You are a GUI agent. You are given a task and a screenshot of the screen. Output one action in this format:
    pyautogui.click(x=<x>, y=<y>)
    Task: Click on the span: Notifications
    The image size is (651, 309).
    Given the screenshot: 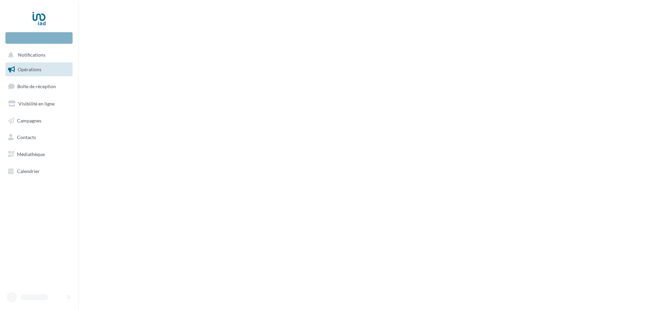 What is the action you would take?
    pyautogui.click(x=32, y=55)
    